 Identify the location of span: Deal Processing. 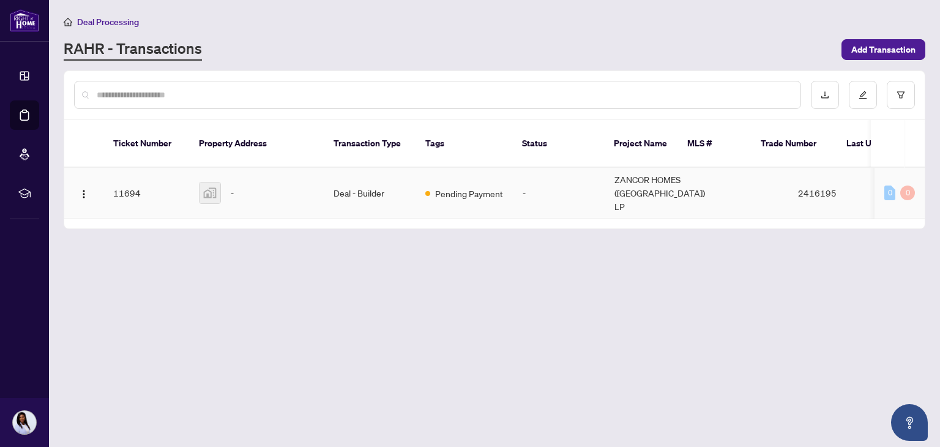
(108, 22).